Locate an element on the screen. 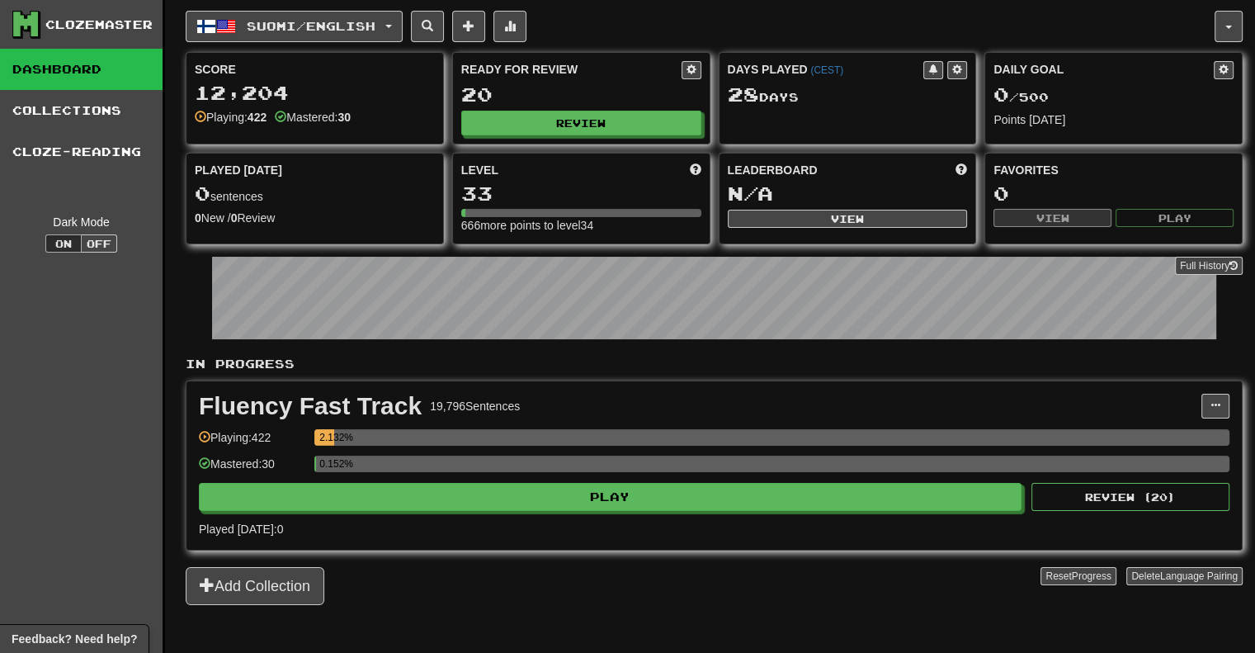 This screenshot has width=1255, height=653. span: Score more points to level up is located at coordinates (696, 170).